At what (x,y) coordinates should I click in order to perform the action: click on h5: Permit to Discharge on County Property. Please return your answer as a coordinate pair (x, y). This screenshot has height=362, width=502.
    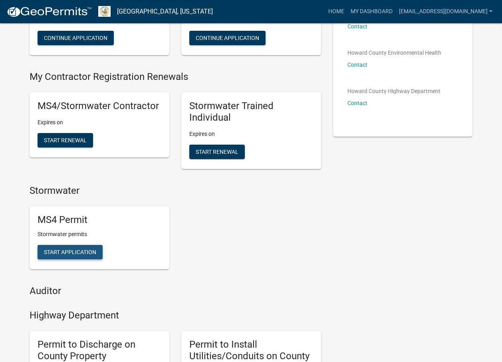
    Looking at the image, I should click on (99, 350).